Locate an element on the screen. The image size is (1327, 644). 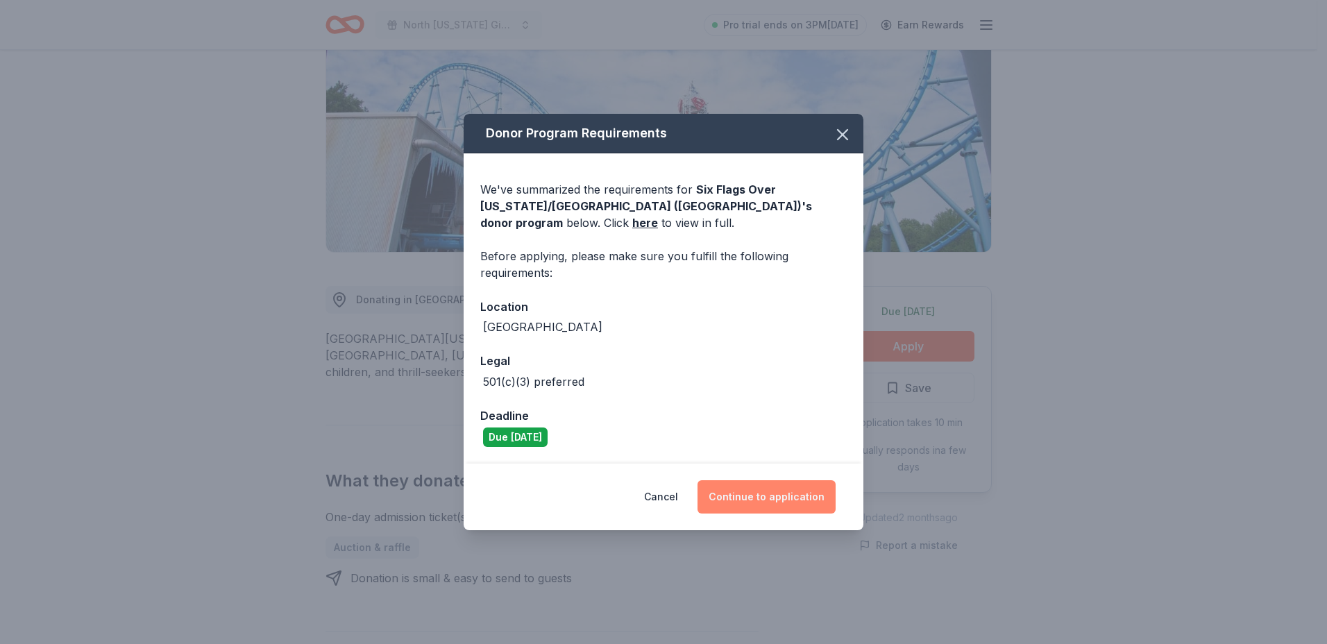
div: 501(c)(3) preferred is located at coordinates (534, 382).